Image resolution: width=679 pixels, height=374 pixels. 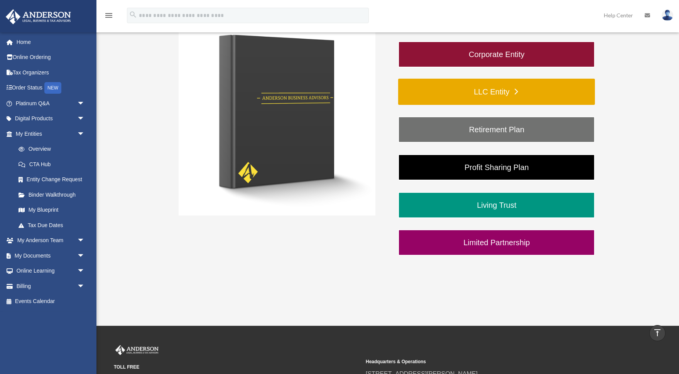 What do you see at coordinates (496, 92) in the screenshot?
I see `a: LLC Entity` at bounding box center [496, 92].